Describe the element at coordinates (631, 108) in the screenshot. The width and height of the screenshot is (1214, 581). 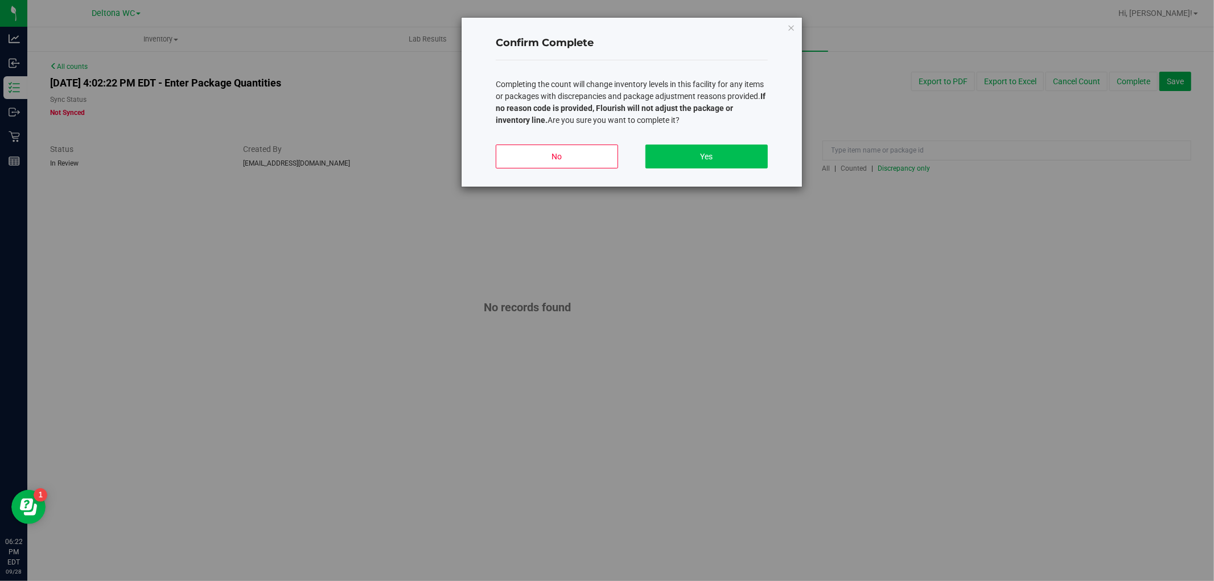
I see `b: If no reason code is provided, Flourish will not adjust the package or inventory line.` at that location.